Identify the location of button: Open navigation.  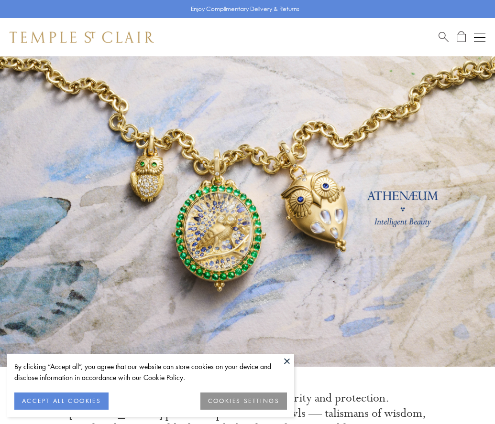
(479, 37).